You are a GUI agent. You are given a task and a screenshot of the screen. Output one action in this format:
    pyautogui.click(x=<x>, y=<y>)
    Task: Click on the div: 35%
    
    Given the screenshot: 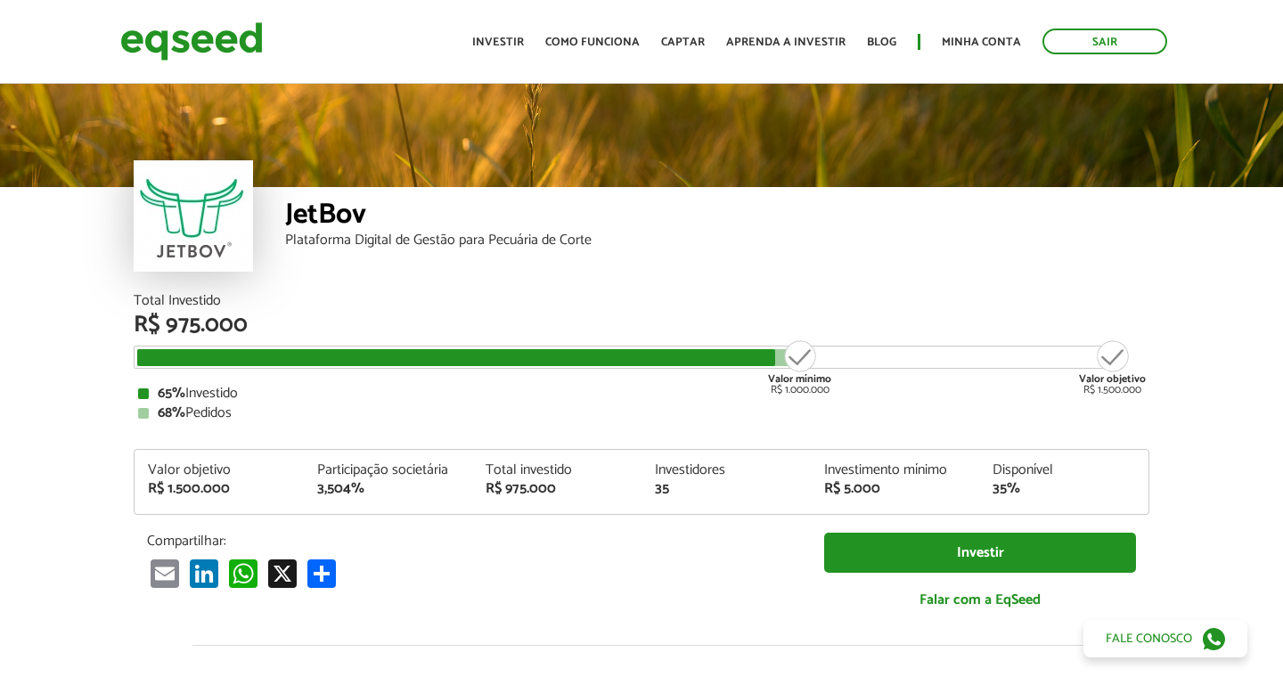 What is the action you would take?
    pyautogui.click(x=1064, y=489)
    